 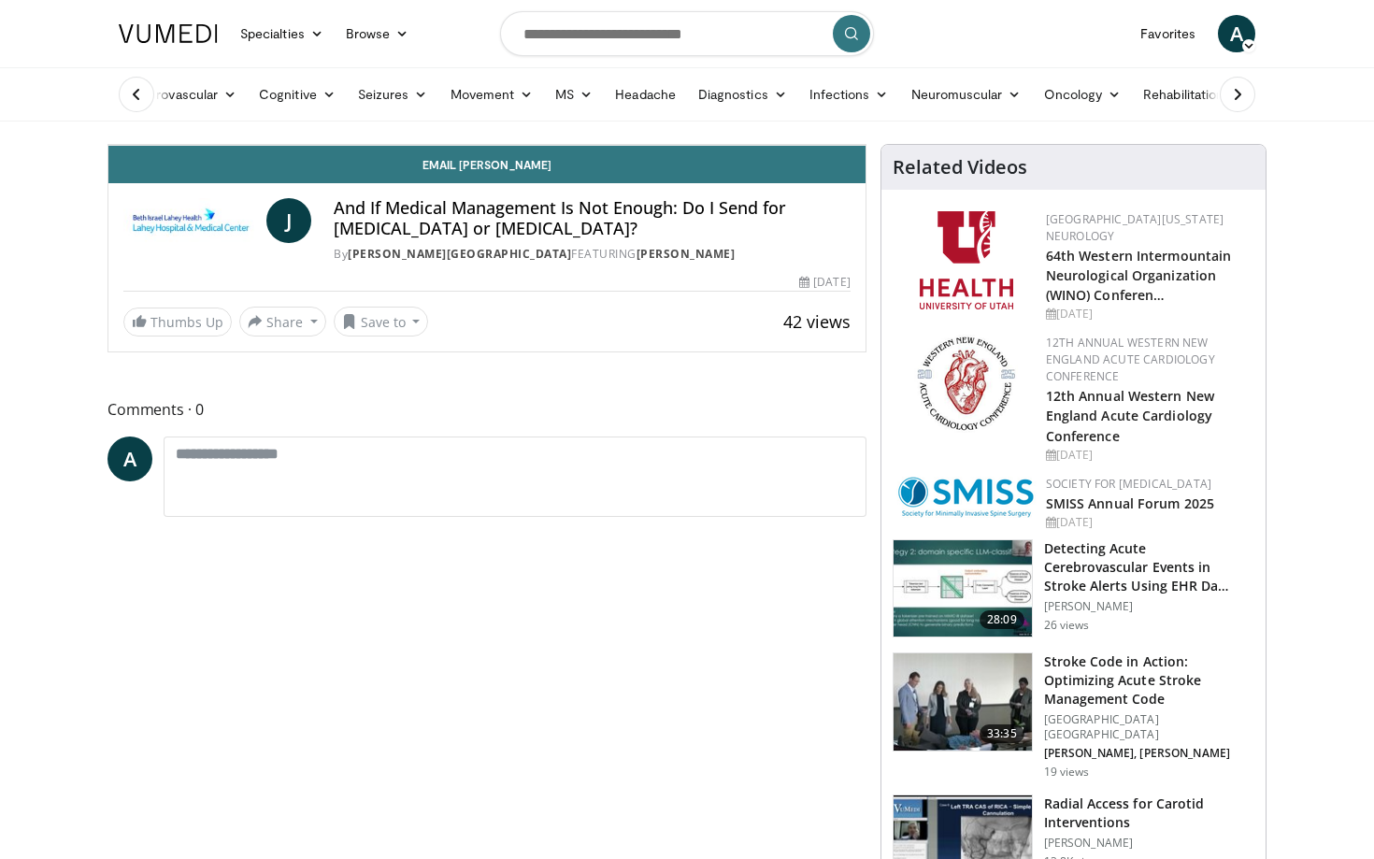 What do you see at coordinates (967, 260) in the screenshot?
I see `img: f6362829-b0a3-407d-a044-59546adfd345.png.150x105_q85_autocrop_double_scale_upscale_version-0.2.png` at bounding box center [967, 260].